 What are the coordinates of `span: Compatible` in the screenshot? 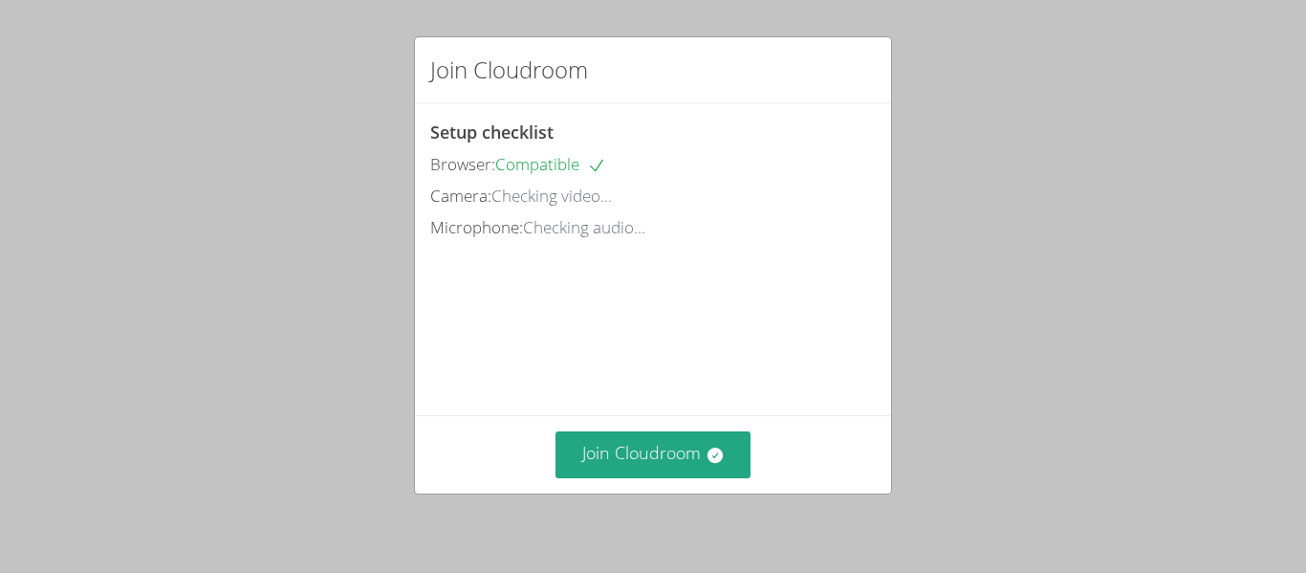 It's located at (551, 163).